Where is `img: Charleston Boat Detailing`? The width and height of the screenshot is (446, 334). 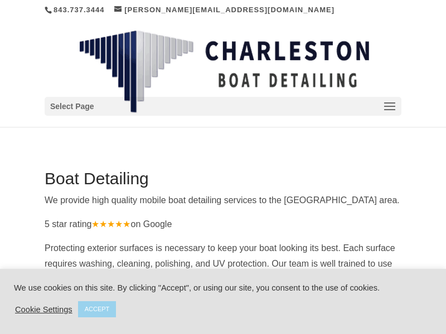 img: Charleston Boat Detailing is located at coordinates (224, 72).